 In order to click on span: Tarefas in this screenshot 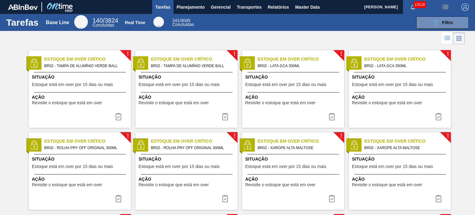, I will do `click(163, 7)`.